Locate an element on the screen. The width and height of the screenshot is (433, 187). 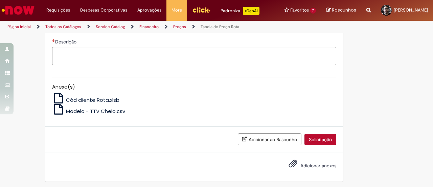
span: Favoritos is located at coordinates (300, 10).